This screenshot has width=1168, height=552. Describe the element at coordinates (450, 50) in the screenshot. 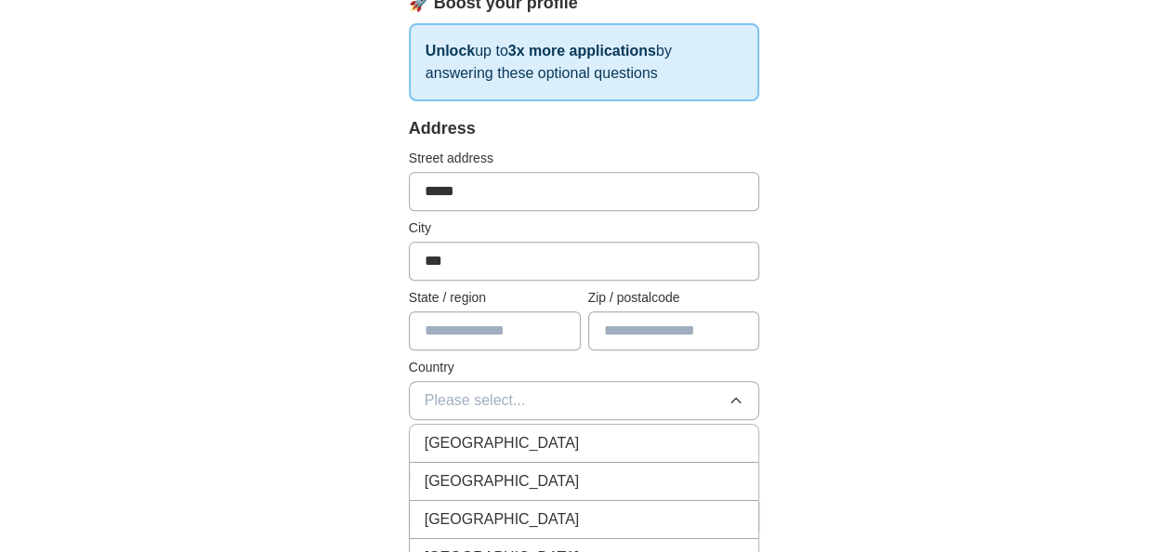

I see `strong: Unlock` at that location.